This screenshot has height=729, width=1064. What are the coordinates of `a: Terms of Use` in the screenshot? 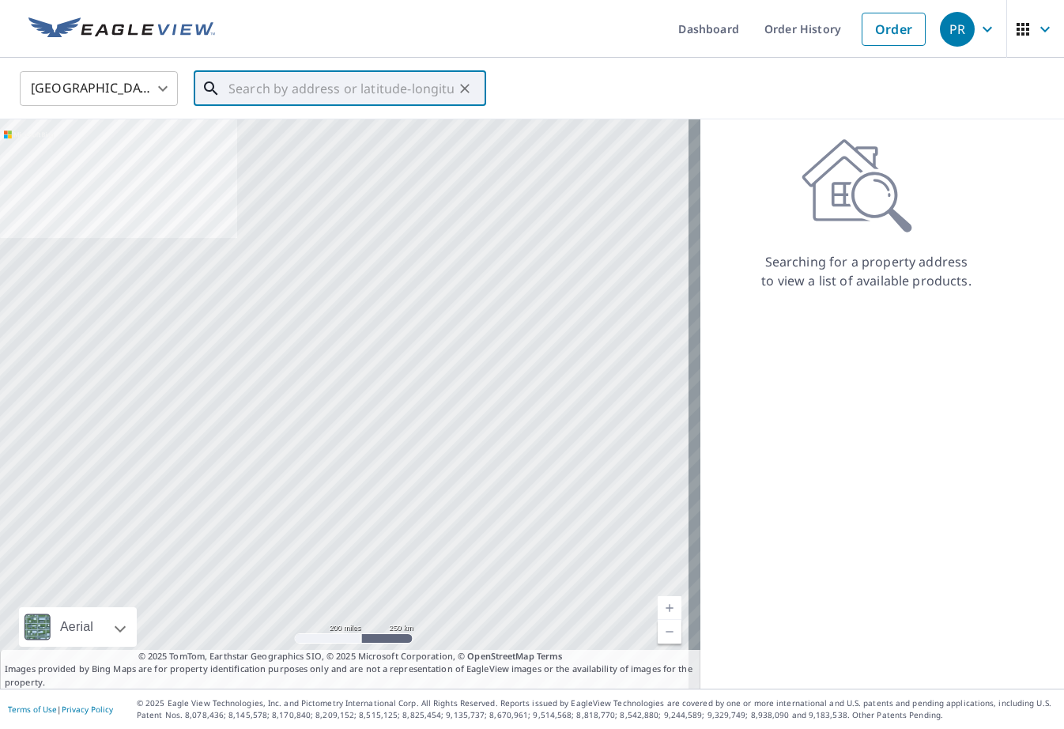 It's located at (32, 709).